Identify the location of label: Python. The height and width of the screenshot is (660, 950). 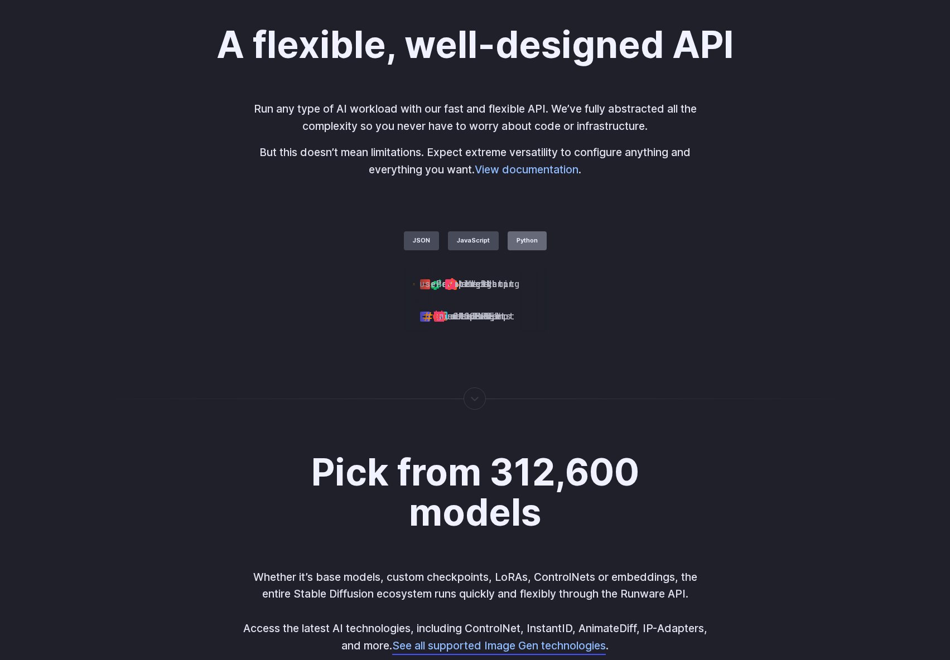
(527, 241).